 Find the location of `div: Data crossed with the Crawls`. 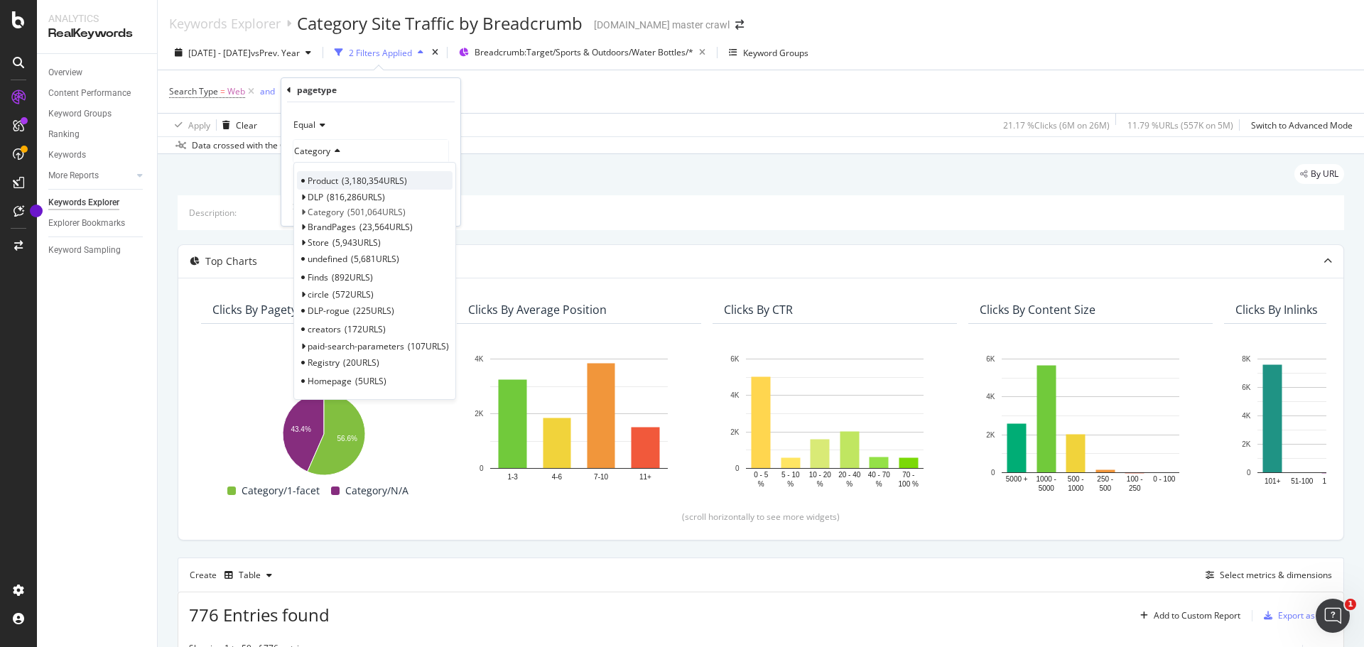

div: Data crossed with the Crawls is located at coordinates (249, 146).